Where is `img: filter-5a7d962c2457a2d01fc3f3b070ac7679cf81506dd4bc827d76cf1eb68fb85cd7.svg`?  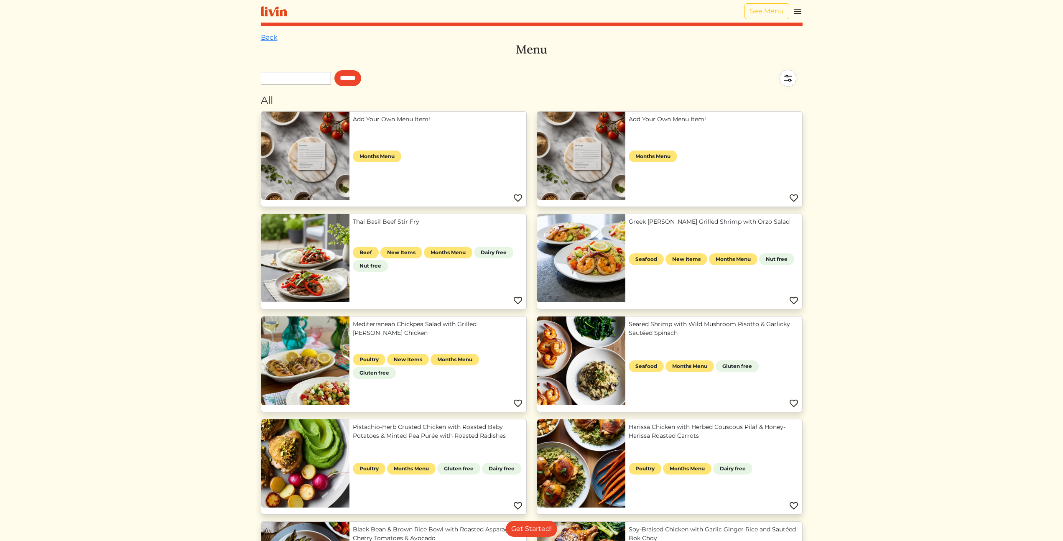
img: filter-5a7d962c2457a2d01fc3f3b070ac7679cf81506dd4bc827d76cf1eb68fb85cd7.svg is located at coordinates (788, 78).